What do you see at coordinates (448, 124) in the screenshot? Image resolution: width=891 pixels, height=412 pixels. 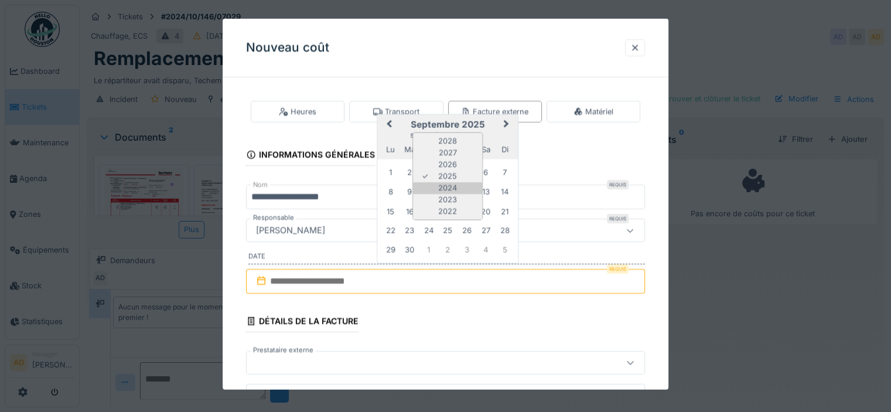 I see `h2: septembre 2025` at bounding box center [448, 124].